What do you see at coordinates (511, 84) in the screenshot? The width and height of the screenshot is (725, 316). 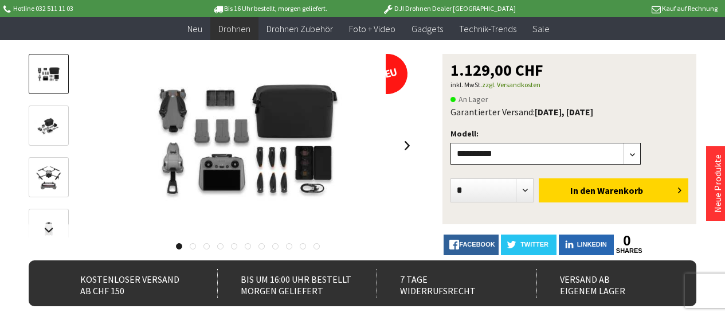 I see `a: zzgl. Versandkosten` at bounding box center [511, 84].